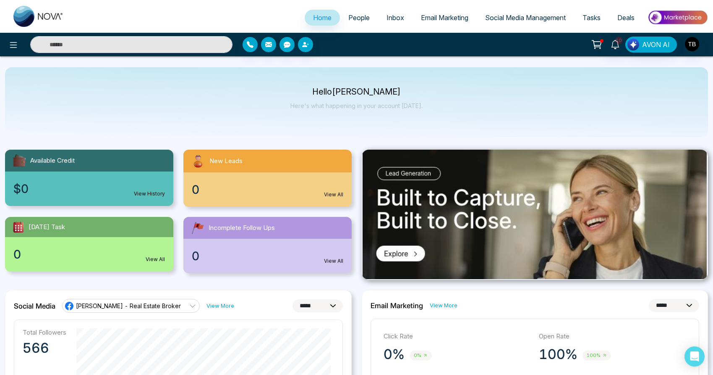 Image resolution: width=713 pixels, height=375 pixels. What do you see at coordinates (526, 18) in the screenshot?
I see `a: Social Media Management` at bounding box center [526, 18].